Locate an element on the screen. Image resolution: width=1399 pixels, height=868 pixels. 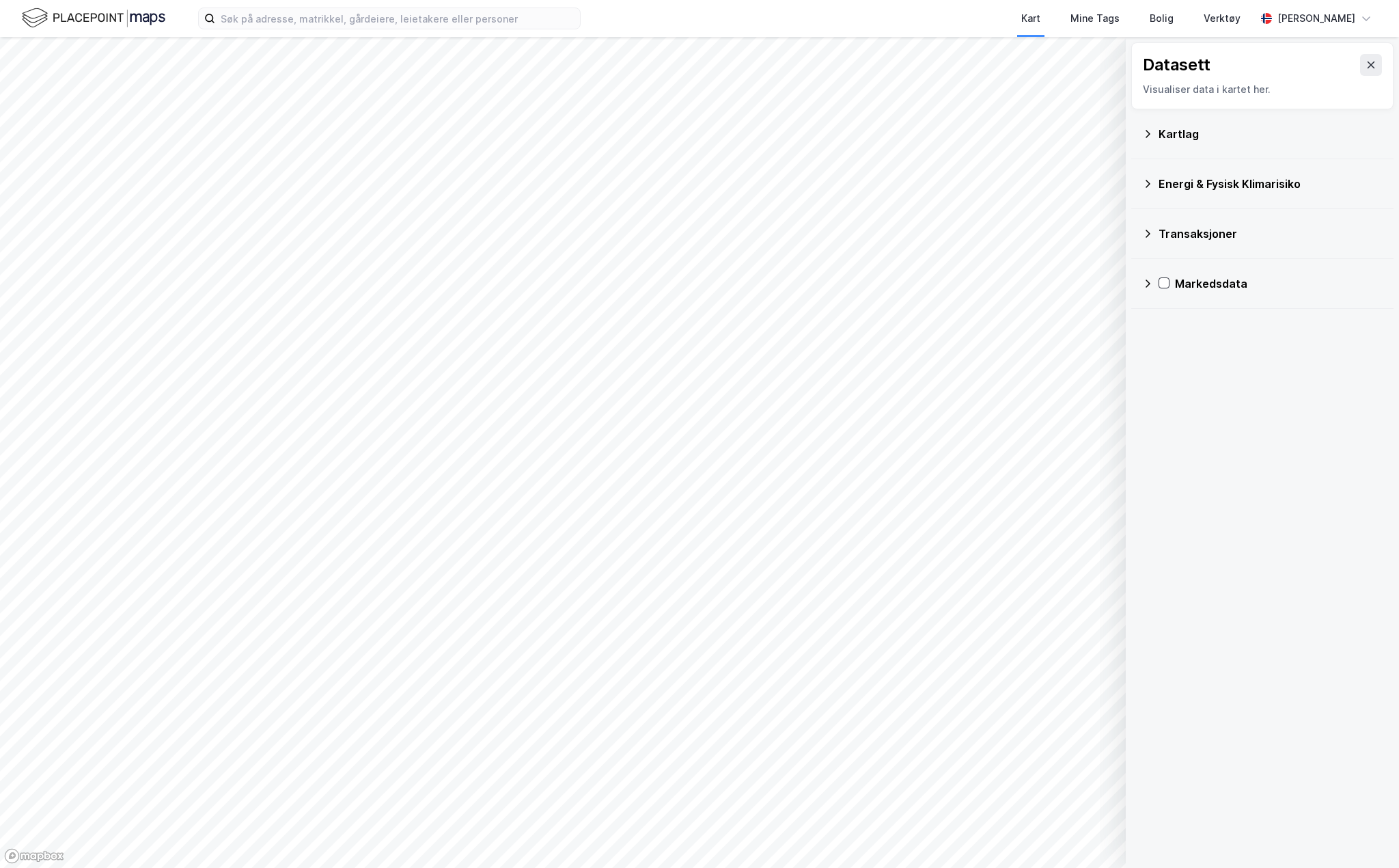
div: Visualiser data i kartet her. is located at coordinates (1263, 90).